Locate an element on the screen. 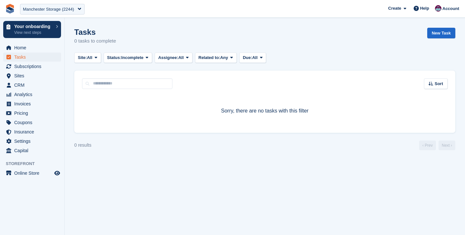  span: Online Store is located at coordinates (34, 173).